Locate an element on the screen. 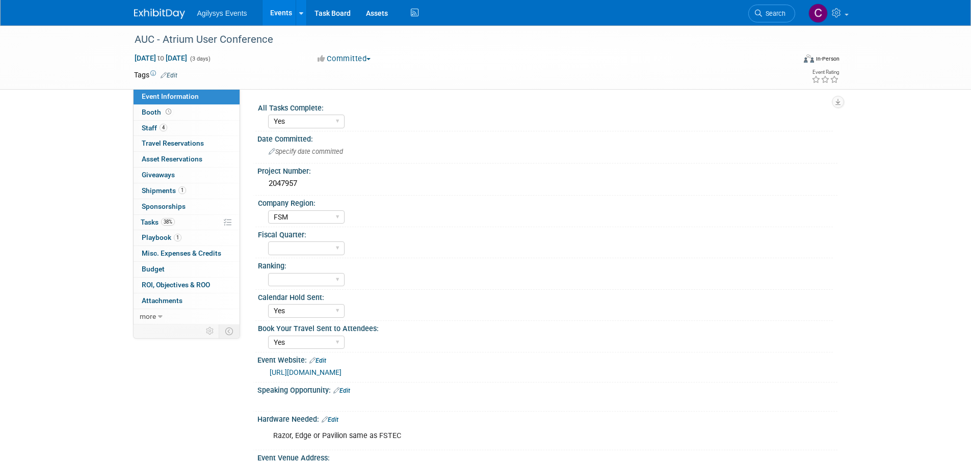 Image resolution: width=971 pixels, height=464 pixels. span: ROI, Objectives & ROO is located at coordinates (176, 285).